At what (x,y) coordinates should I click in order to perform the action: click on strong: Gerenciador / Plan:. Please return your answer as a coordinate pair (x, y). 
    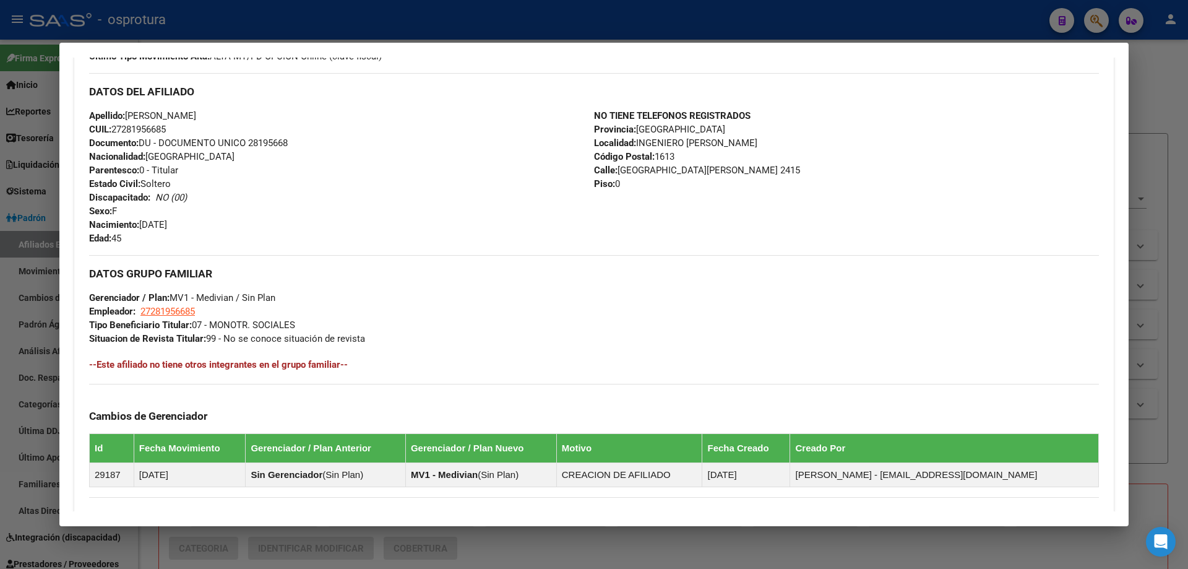
    Looking at the image, I should click on (129, 298).